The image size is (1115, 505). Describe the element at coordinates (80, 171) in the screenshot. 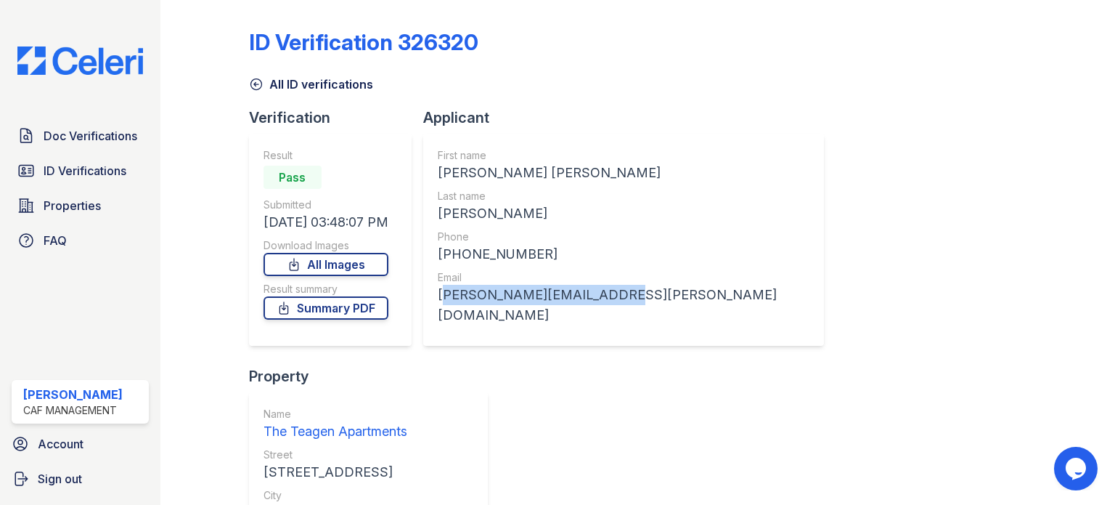

I see `a: ID Verifications` at that location.